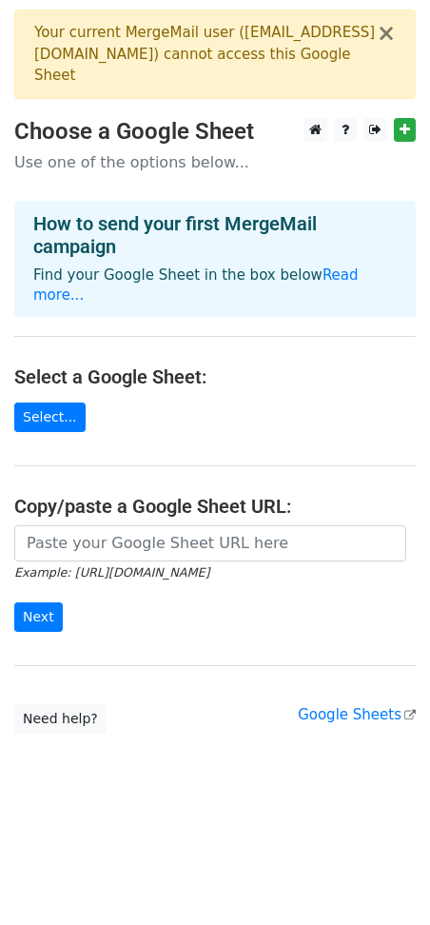 The image size is (430, 925). I want to click on input: Next, so click(38, 616).